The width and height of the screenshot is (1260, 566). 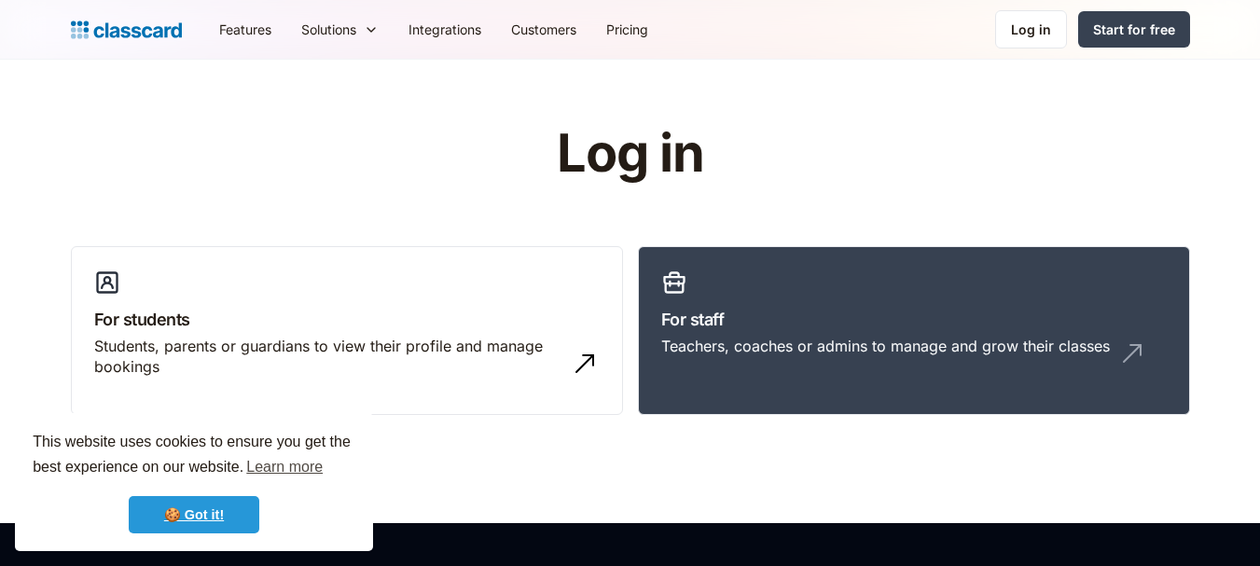 What do you see at coordinates (126, 30) in the screenshot?
I see `a: home` at bounding box center [126, 30].